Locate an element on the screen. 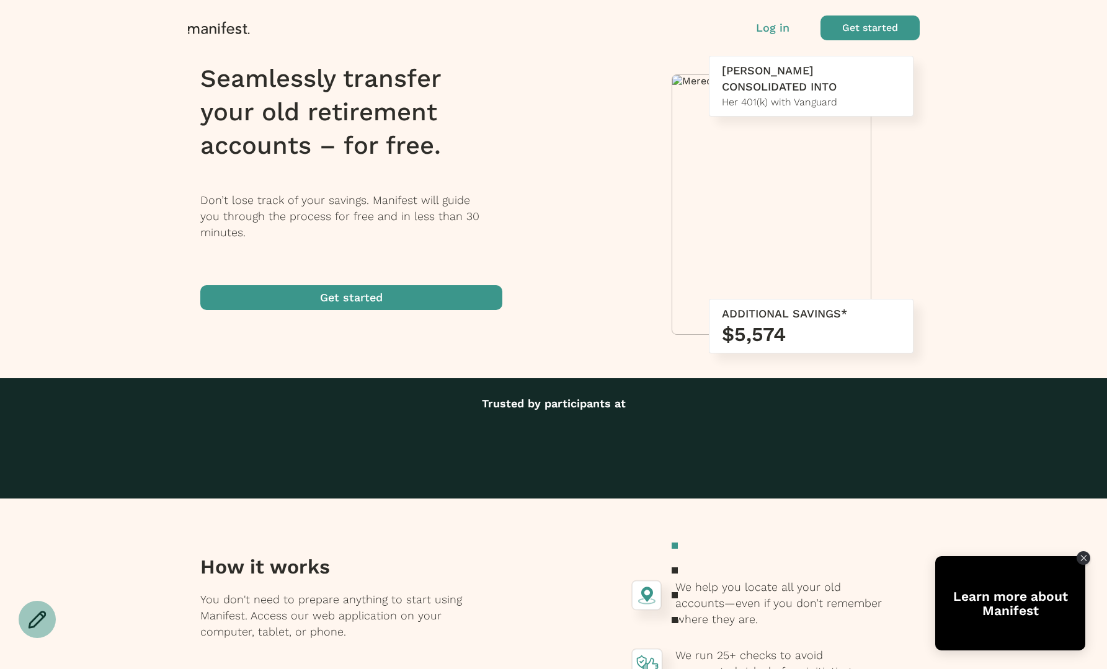 This screenshot has width=1107, height=669. div: Learn more about Manifest is located at coordinates (1010, 603).